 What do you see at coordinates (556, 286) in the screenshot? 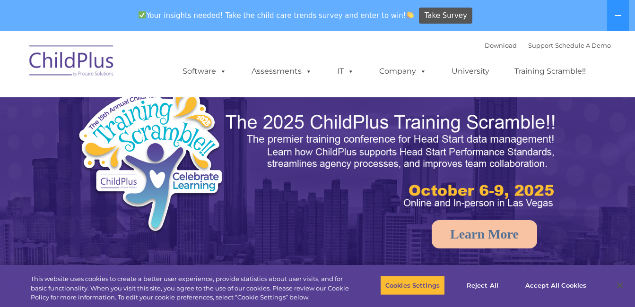
I see `button: Accept All Cookies` at bounding box center [556, 286].